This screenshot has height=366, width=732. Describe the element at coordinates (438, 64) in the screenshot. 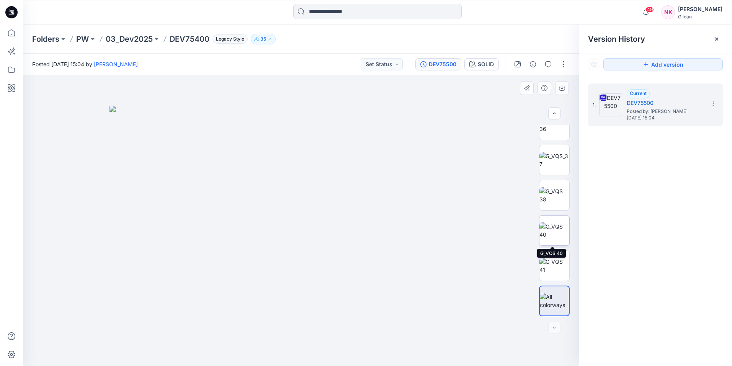

I see `button: DEV75500` at that location.